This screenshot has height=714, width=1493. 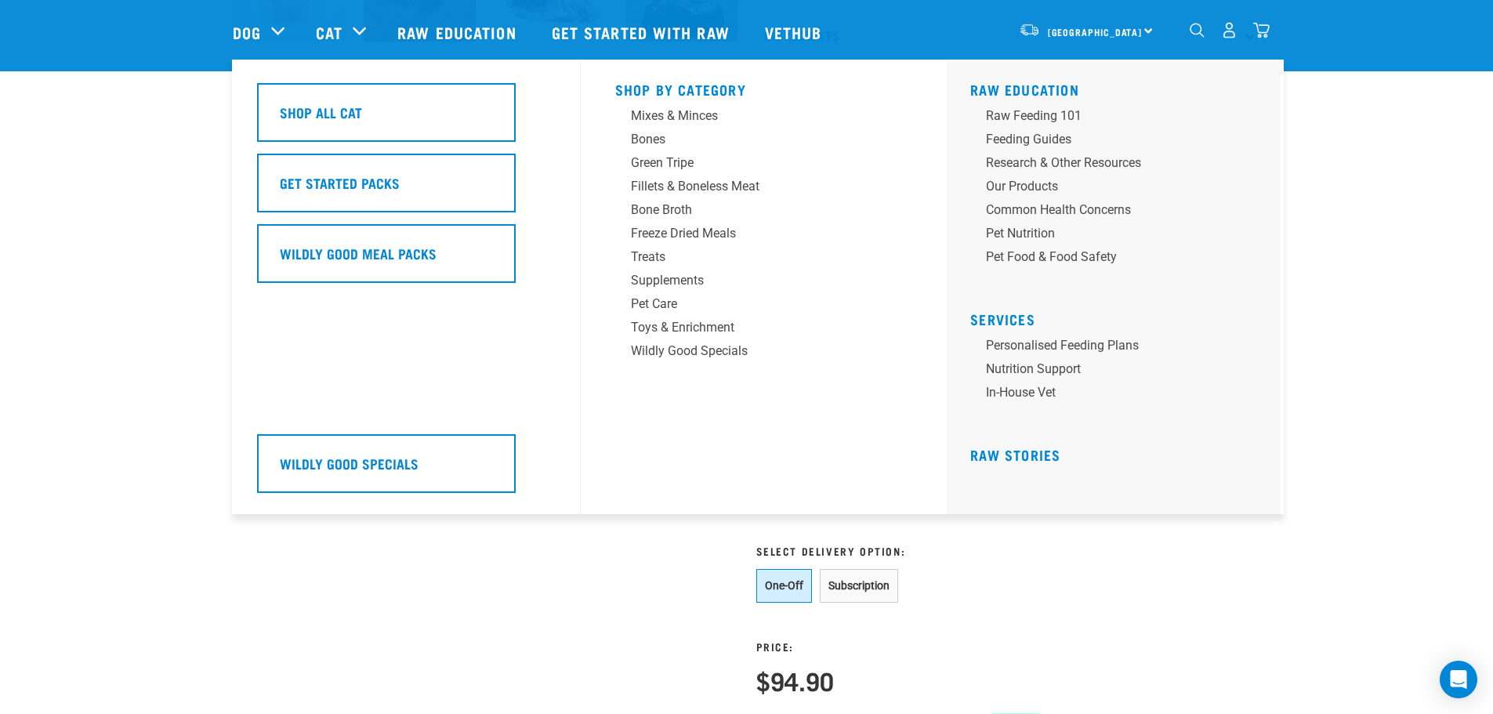 What do you see at coordinates (406, 259) in the screenshot?
I see `a: Wildly Good Meal Packs` at bounding box center [406, 259].